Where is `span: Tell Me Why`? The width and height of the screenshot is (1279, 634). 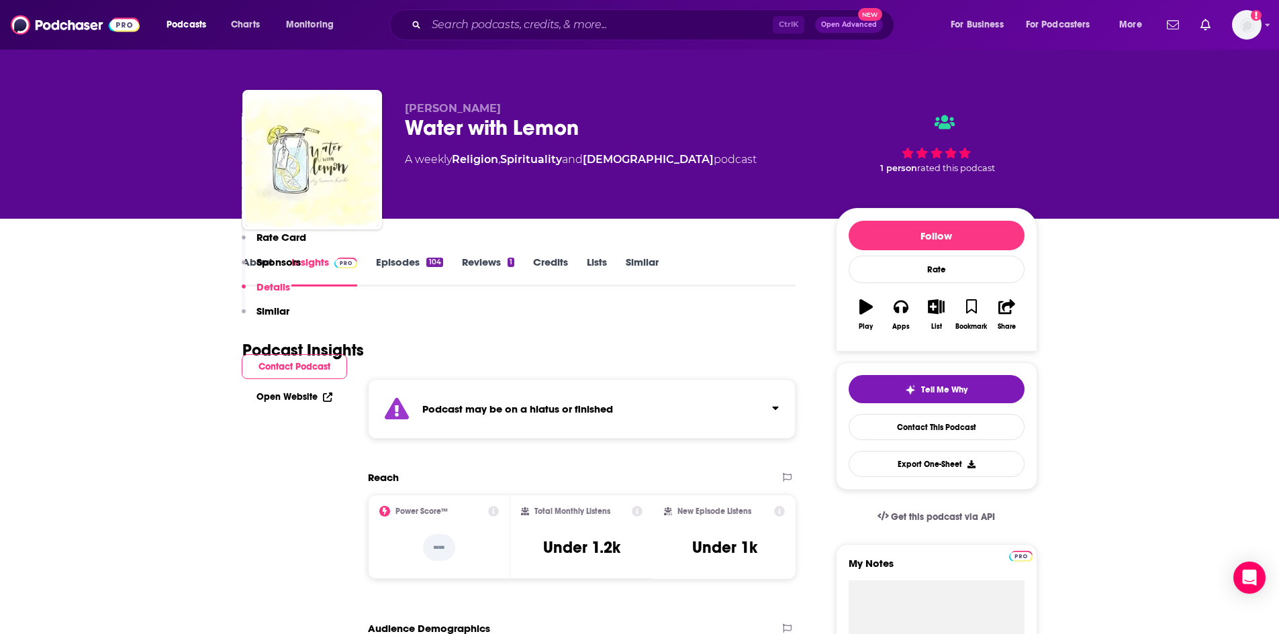 span: Tell Me Why is located at coordinates (944, 390).